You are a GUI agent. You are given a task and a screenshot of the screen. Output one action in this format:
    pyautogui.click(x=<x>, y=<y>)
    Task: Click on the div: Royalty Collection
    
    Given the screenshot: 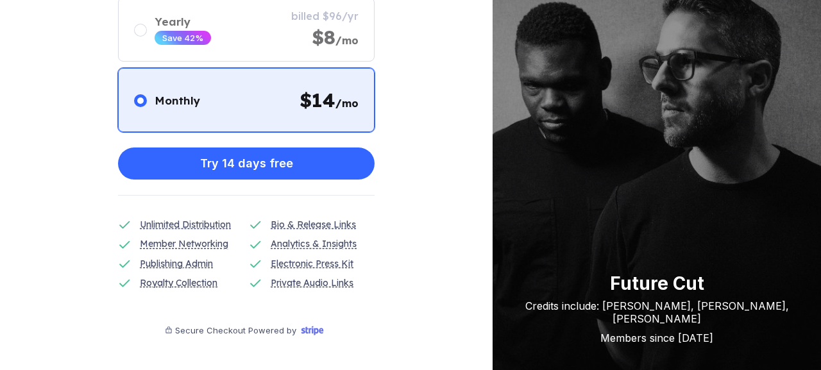 What is the action you would take?
    pyautogui.click(x=178, y=283)
    